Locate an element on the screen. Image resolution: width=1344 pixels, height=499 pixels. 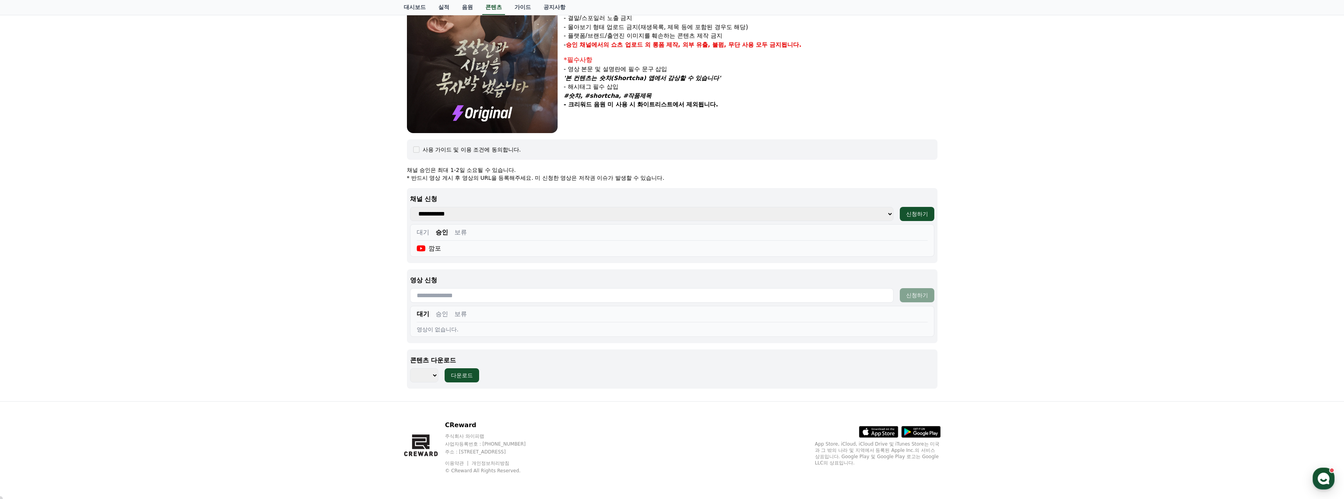
span: 대화 is located at coordinates (77, 264).